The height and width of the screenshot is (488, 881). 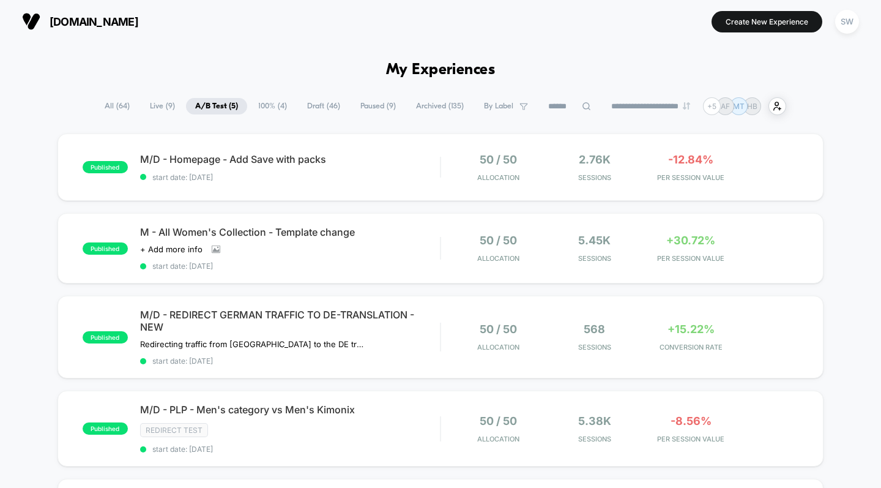 What do you see at coordinates (290, 232) in the screenshot?
I see `span: M - All Women's Collection - Template change` at bounding box center [290, 232].